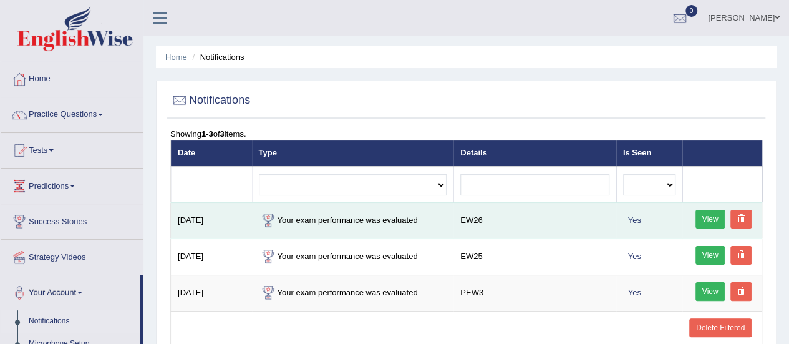  What do you see at coordinates (72, 255) in the screenshot?
I see `a: Strategy Videos` at bounding box center [72, 255].